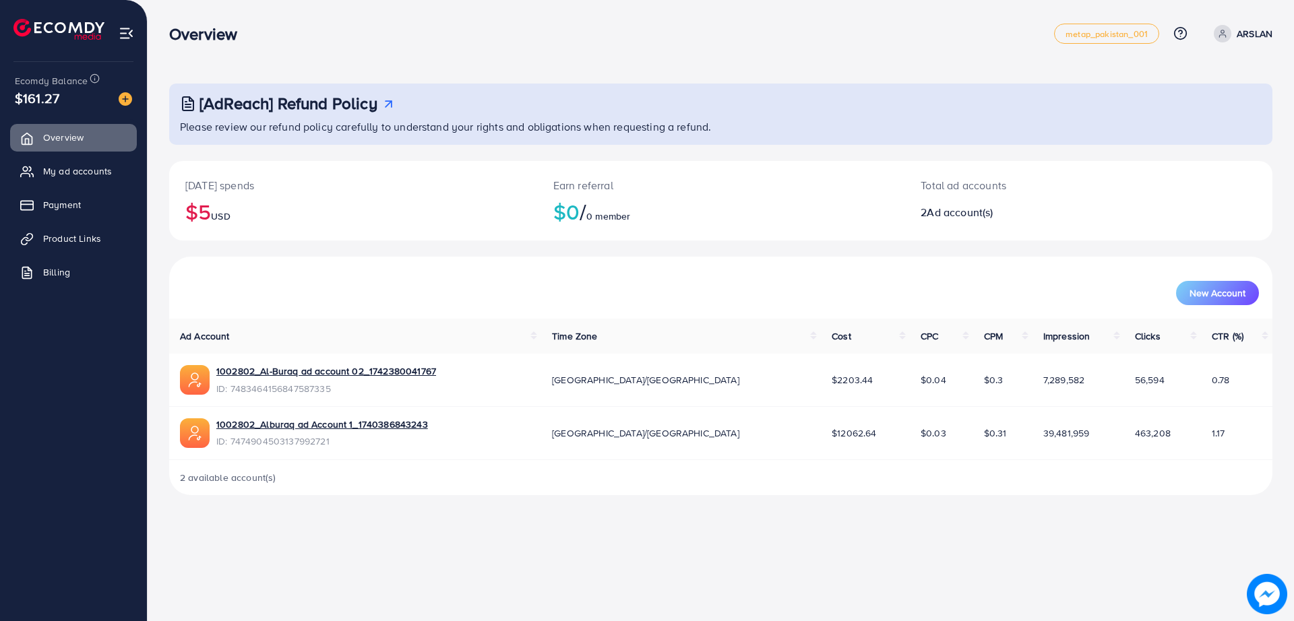 Image resolution: width=1294 pixels, height=621 pixels. Describe the element at coordinates (126, 33) in the screenshot. I see `img: menu` at that location.